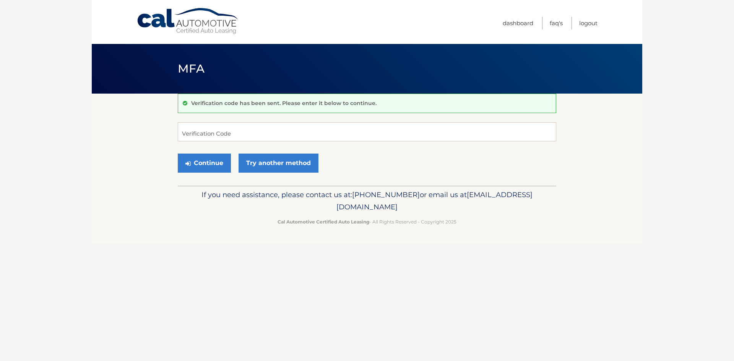 This screenshot has height=361, width=734. What do you see at coordinates (324, 222) in the screenshot?
I see `strong: Cal Automotive Certified Auto Leasing` at bounding box center [324, 222].